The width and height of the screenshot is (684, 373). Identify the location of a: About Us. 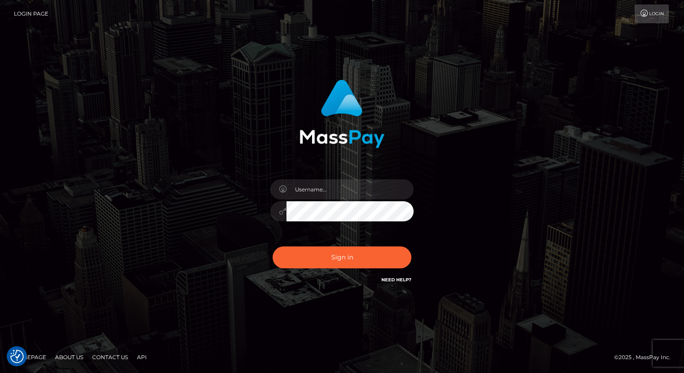
(69, 357).